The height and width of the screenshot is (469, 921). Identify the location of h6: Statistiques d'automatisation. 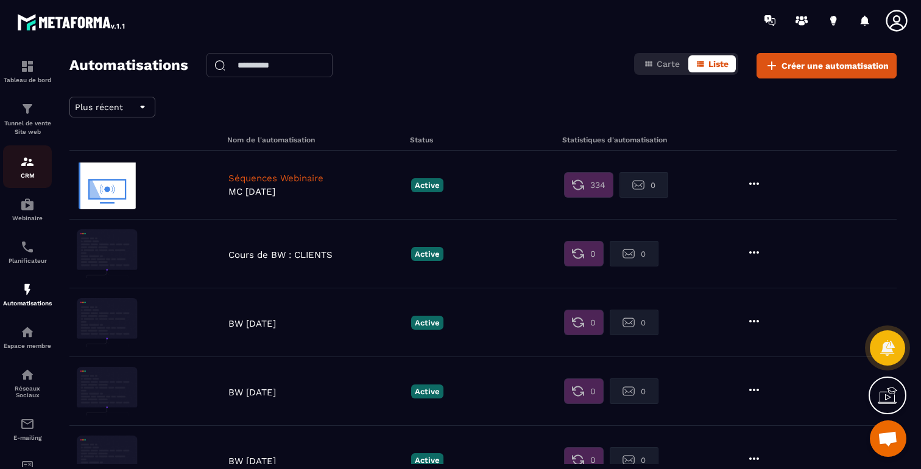
(636, 140).